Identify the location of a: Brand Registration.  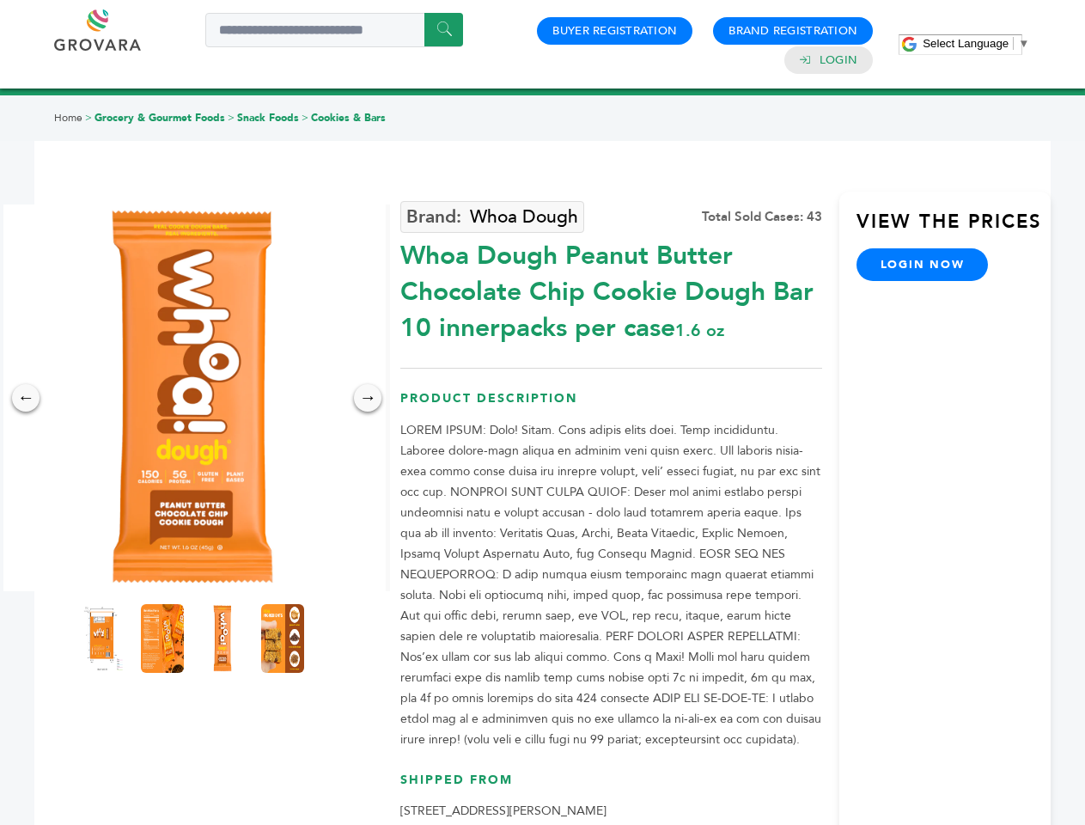
(793, 31).